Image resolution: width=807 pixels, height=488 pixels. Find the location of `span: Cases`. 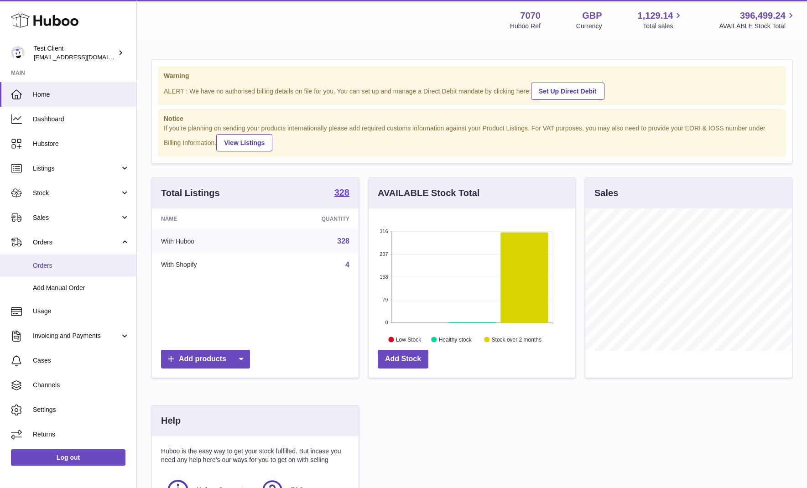

span: Cases is located at coordinates (81, 361).